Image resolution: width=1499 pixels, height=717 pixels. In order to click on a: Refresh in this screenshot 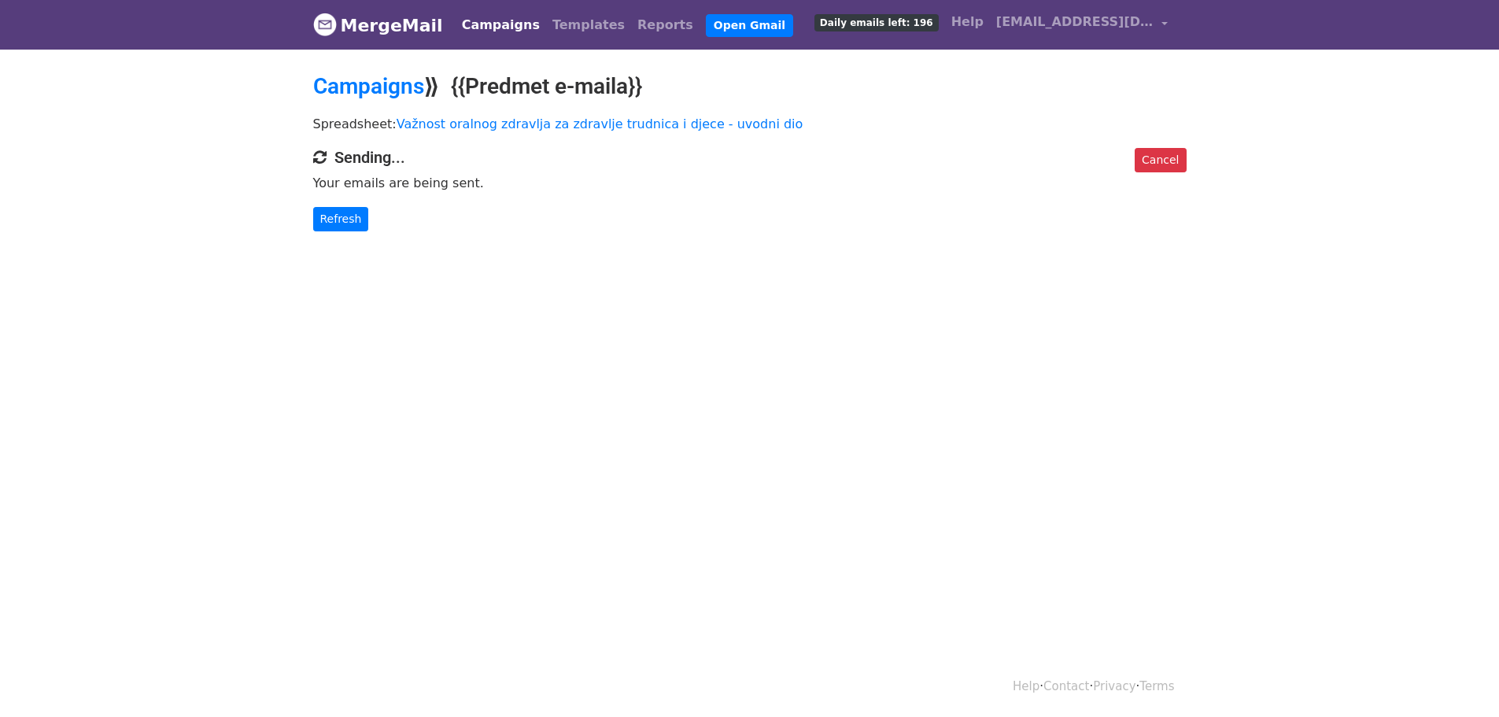, I will do `click(341, 219)`.